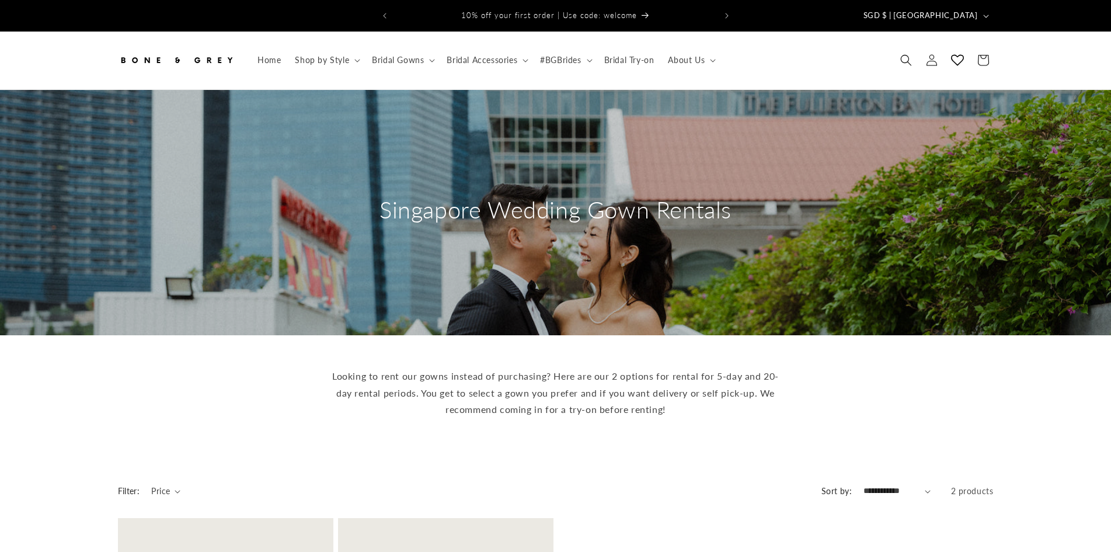 The height and width of the screenshot is (552, 1111). Describe the element at coordinates (691, 60) in the screenshot. I see `summary: About Us` at that location.